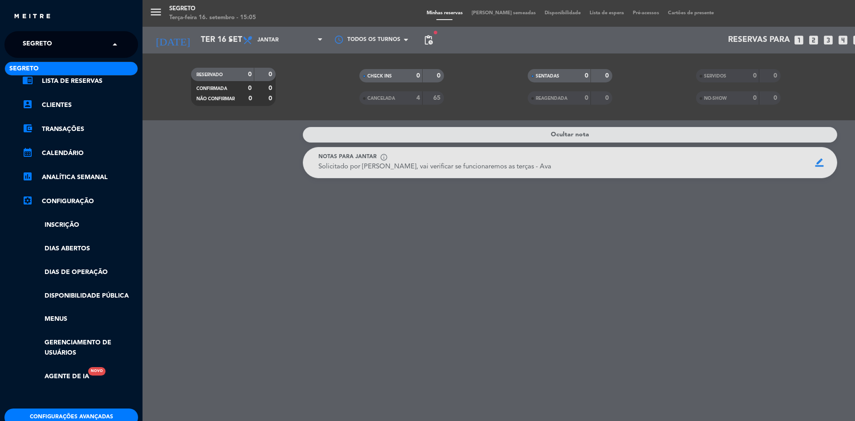 This screenshot has width=855, height=421. What do you see at coordinates (80, 225) in the screenshot?
I see `a: Inscrição` at bounding box center [80, 225].